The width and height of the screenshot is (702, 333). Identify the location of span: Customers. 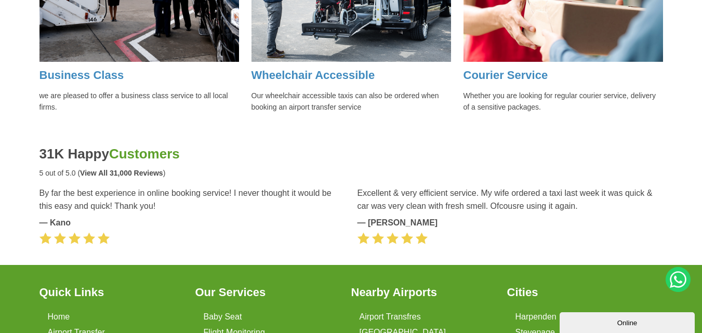
(144, 154).